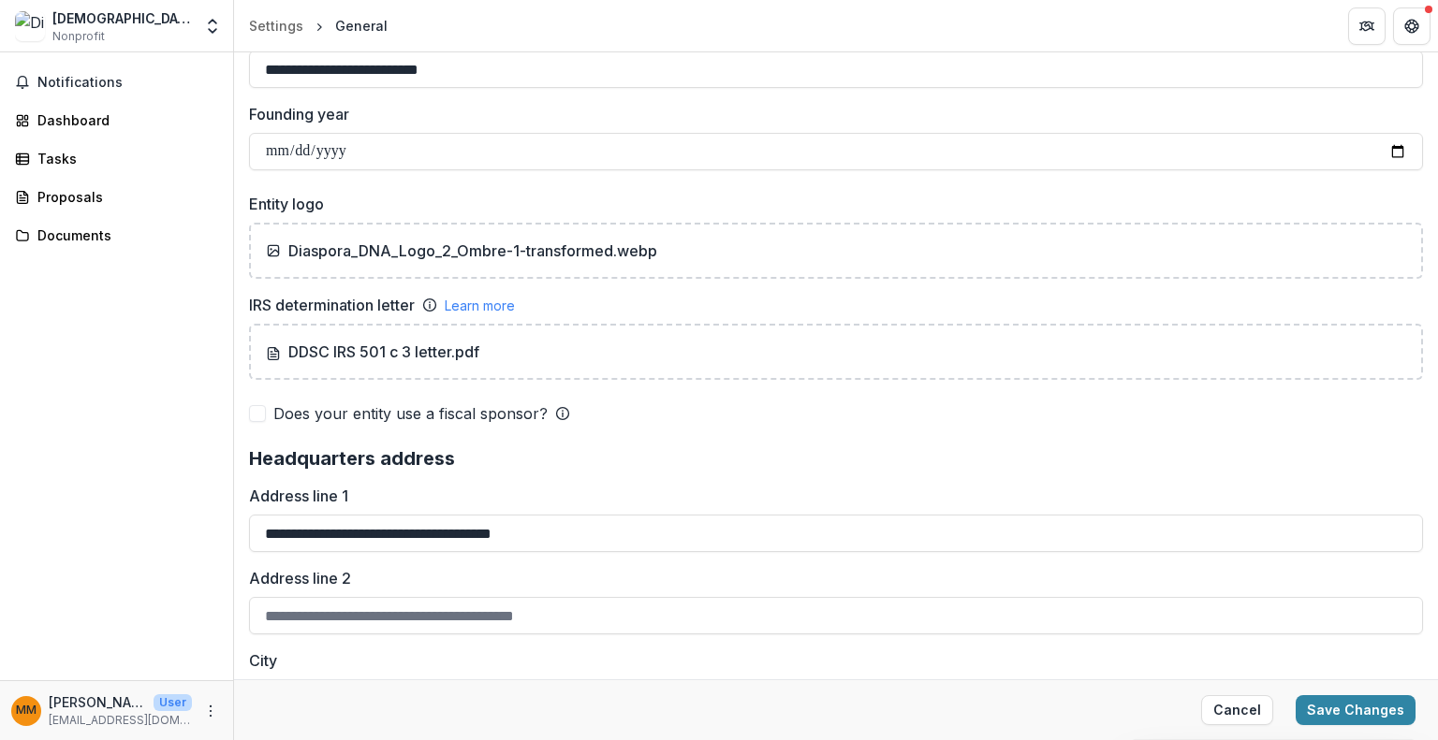 This screenshot has height=740, width=1438. What do you see at coordinates (212, 26) in the screenshot?
I see `button: Open entity switcher` at bounding box center [212, 26].